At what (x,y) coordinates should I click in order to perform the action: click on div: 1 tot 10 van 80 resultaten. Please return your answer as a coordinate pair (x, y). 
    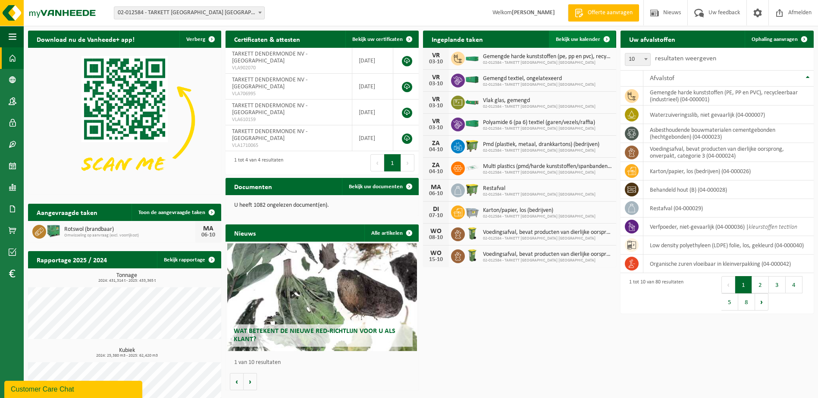
    Looking at the image, I should click on (654, 294).